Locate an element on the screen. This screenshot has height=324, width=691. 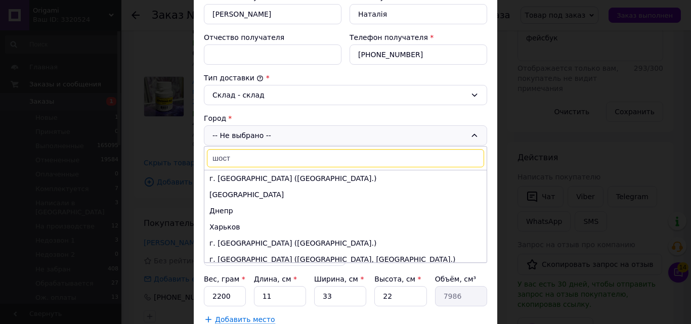
span: Добавить место is located at coordinates (245, 320).